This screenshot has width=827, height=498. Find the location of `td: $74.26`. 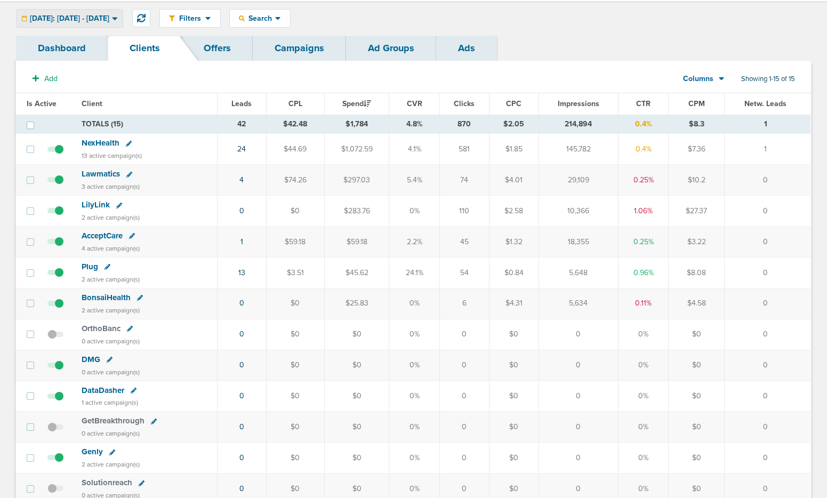

td: $74.26 is located at coordinates (295, 180).